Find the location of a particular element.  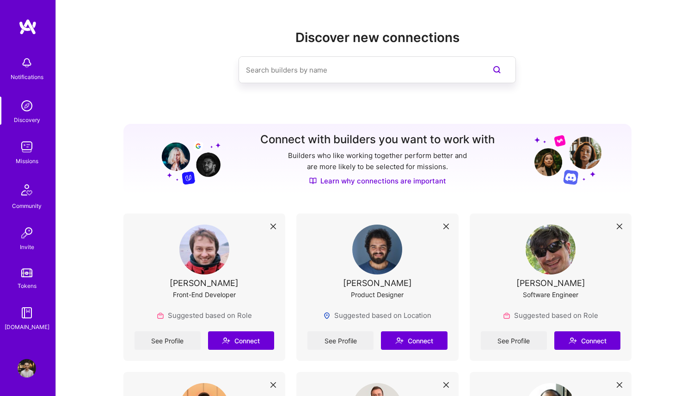

div: Community is located at coordinates (27, 206).